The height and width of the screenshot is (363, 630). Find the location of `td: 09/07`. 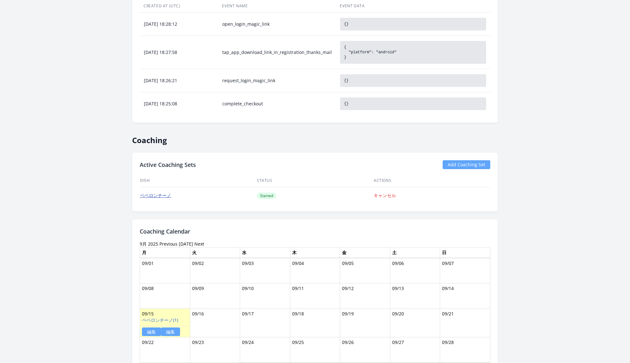

td: 09/07 is located at coordinates (465, 271).